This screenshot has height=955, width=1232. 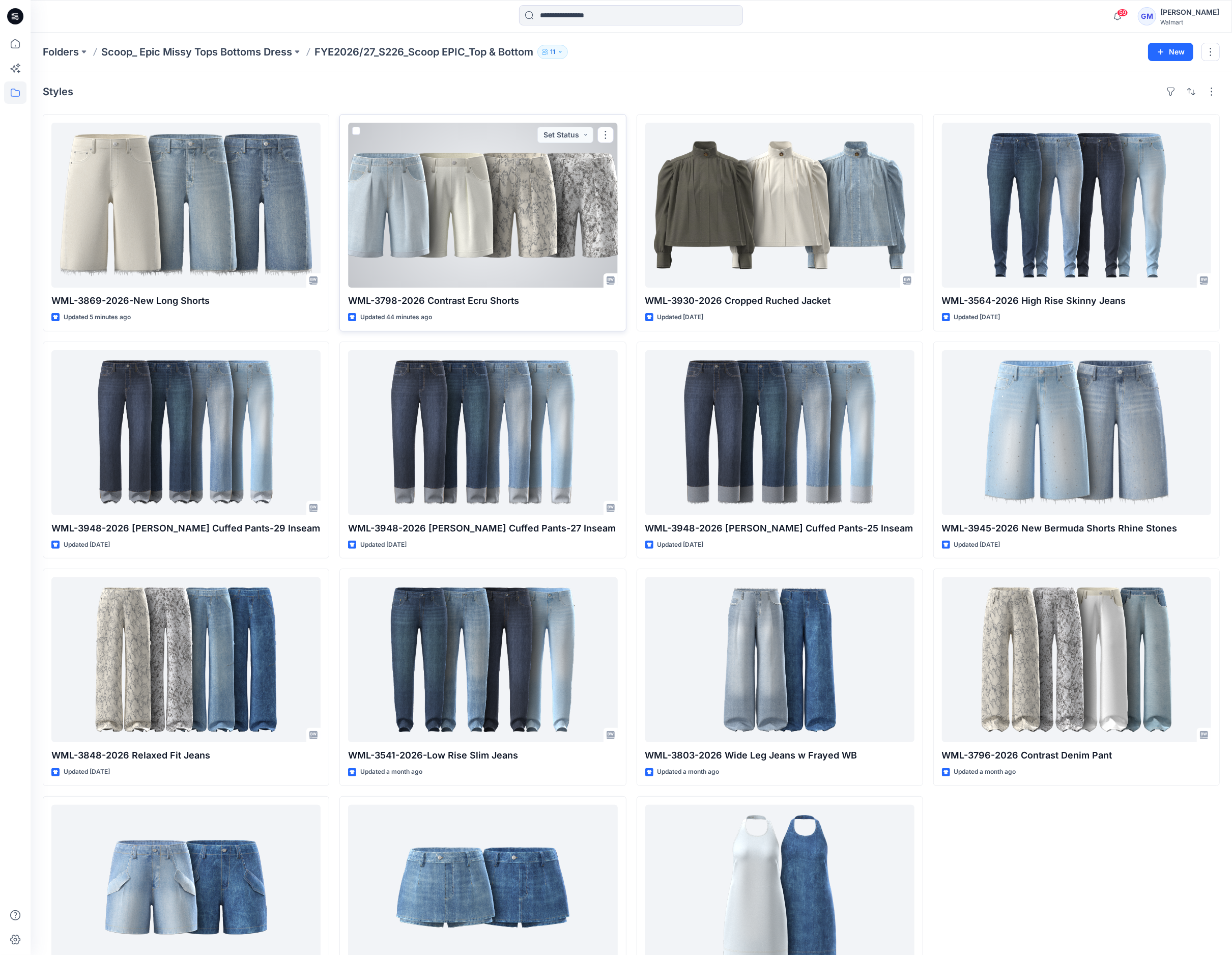 I want to click on a: WML-3803-2026 Wide Leg Jeans w Frayed WB, so click(x=780, y=660).